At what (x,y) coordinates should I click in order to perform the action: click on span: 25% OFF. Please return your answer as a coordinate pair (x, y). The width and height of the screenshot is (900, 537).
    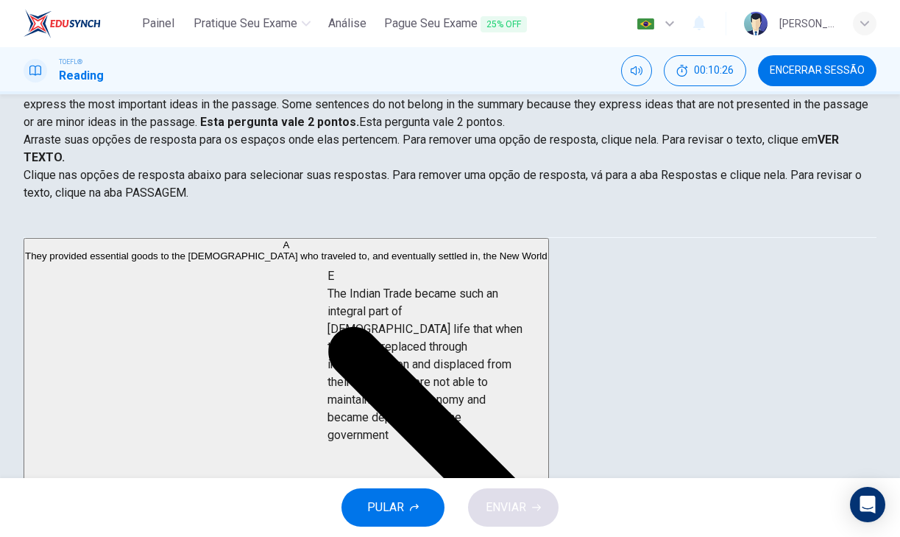
    Looking at the image, I should click on (503, 24).